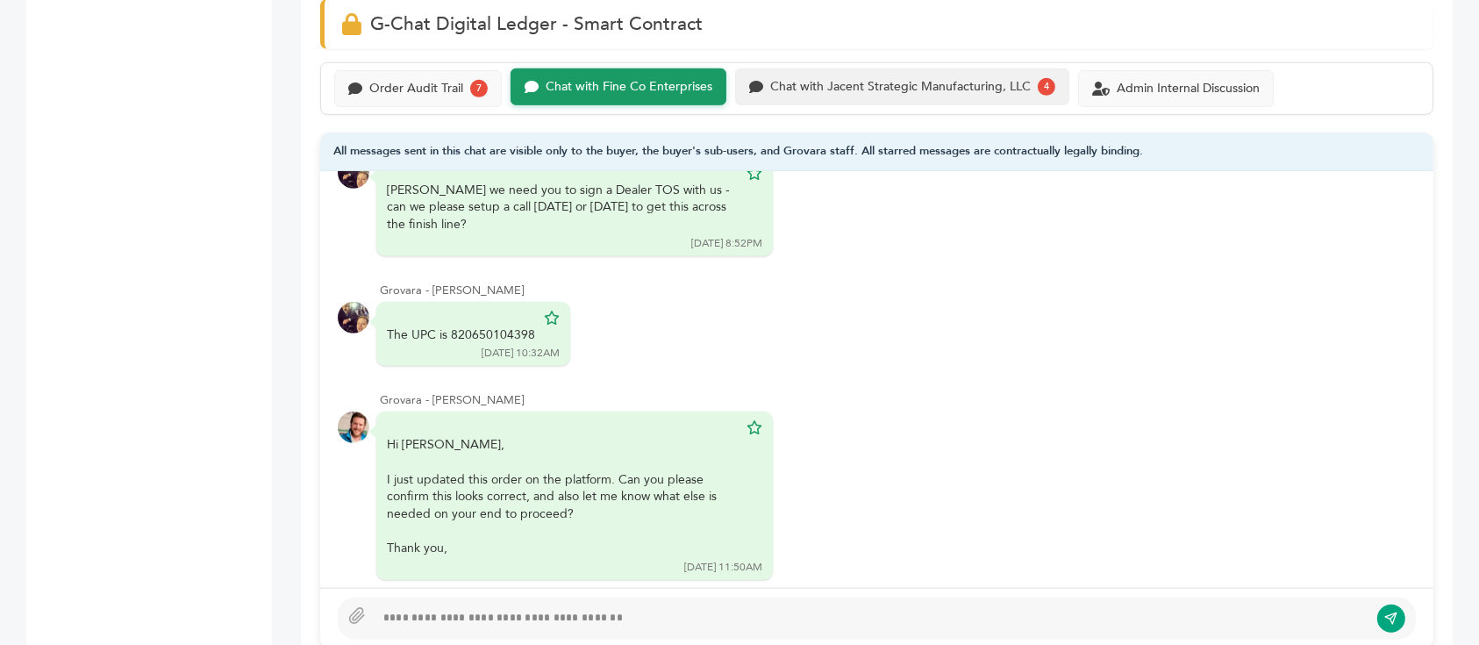  What do you see at coordinates (536, 24) in the screenshot?
I see `span: G-Chat Digital Ledger - Smart Contract` at bounding box center [536, 24].